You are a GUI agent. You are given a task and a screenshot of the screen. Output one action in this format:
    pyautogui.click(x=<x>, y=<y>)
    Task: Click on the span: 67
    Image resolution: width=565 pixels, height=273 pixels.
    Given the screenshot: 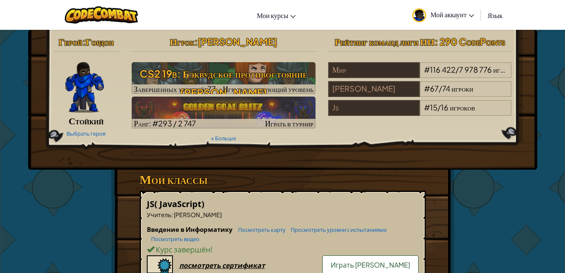 What is the action you would take?
    pyautogui.click(x=434, y=88)
    